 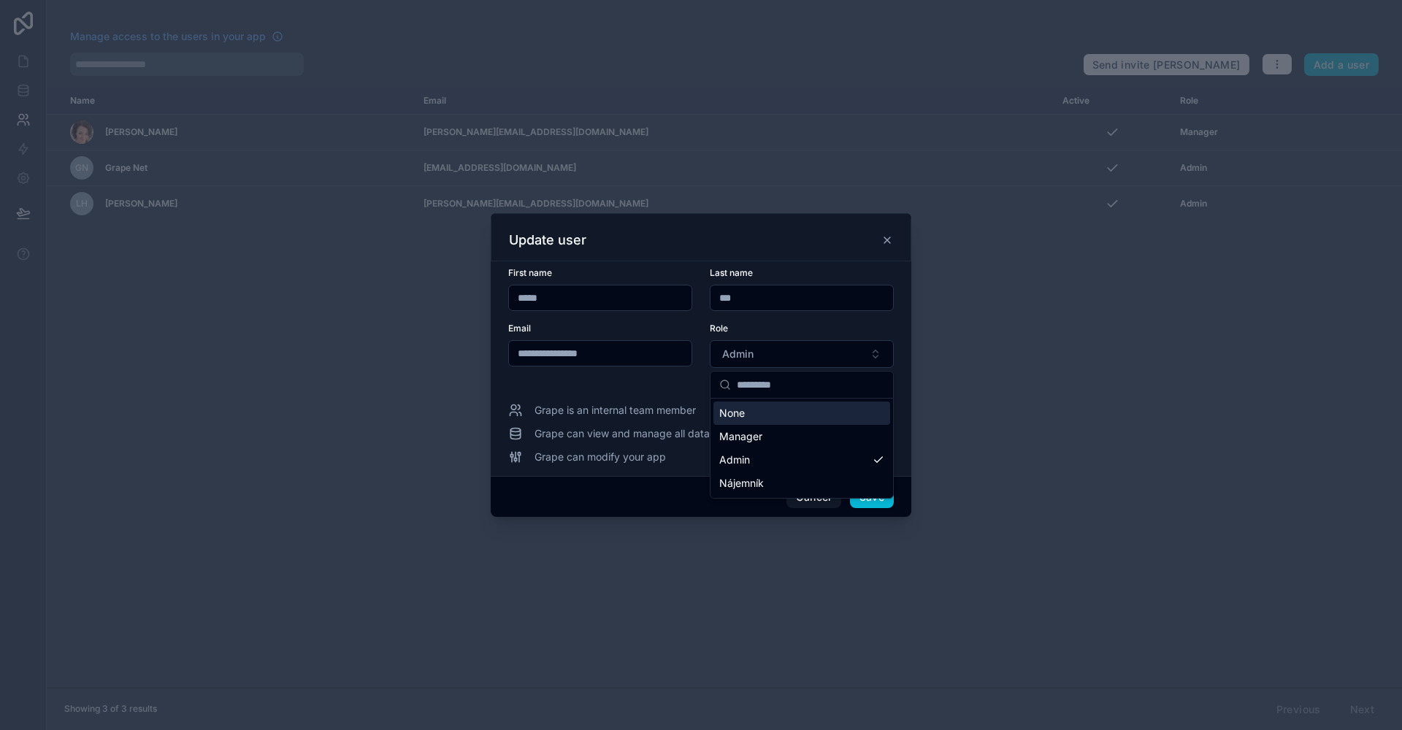 I want to click on span: Grape can view and manage all data, so click(x=622, y=434).